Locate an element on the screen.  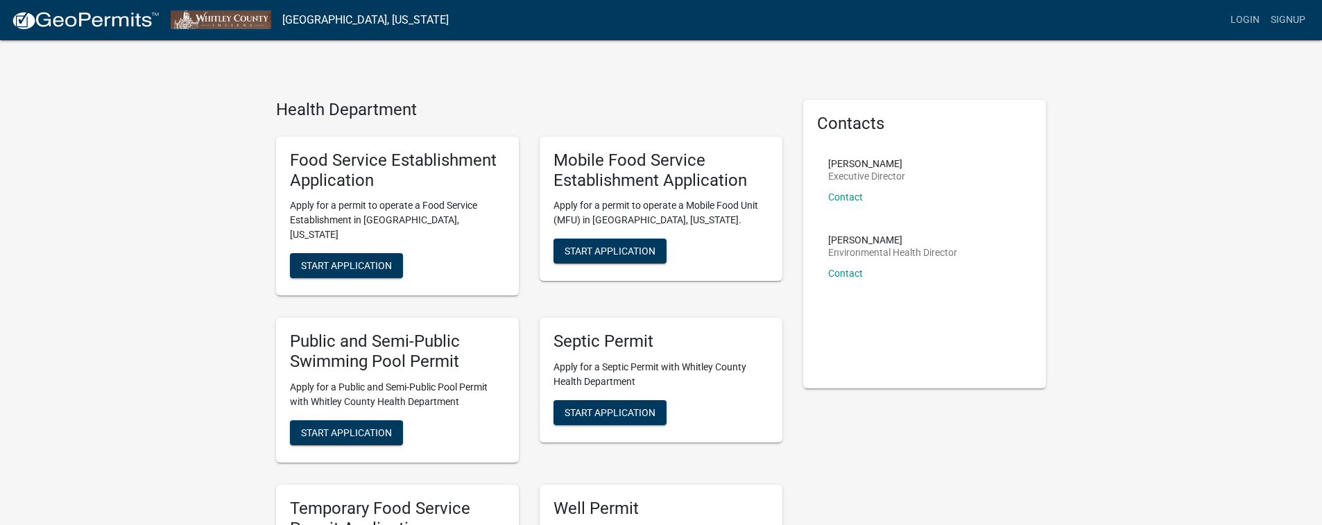
h5: Contacts is located at coordinates (925, 124).